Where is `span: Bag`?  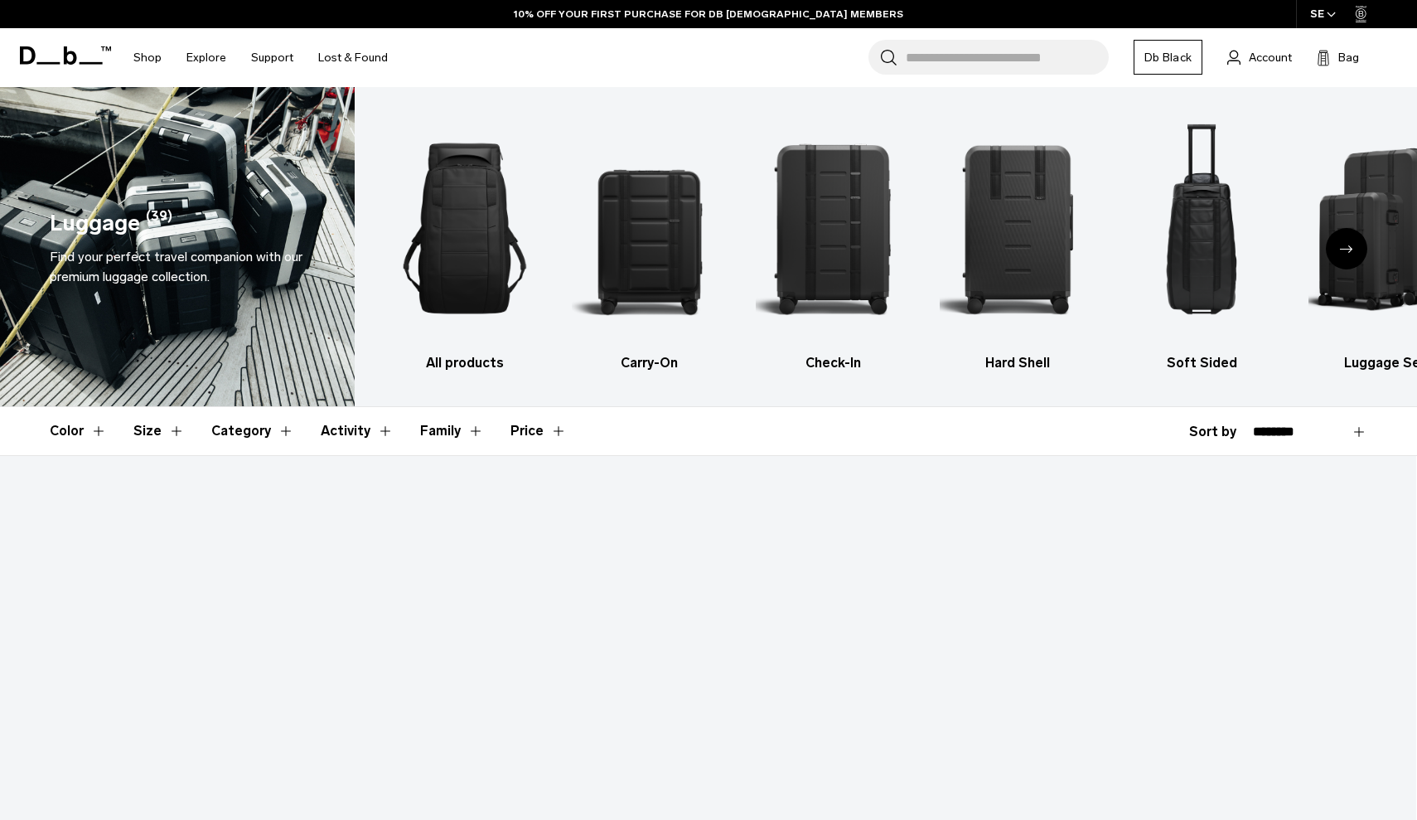
span: Bag is located at coordinates (1349, 57).